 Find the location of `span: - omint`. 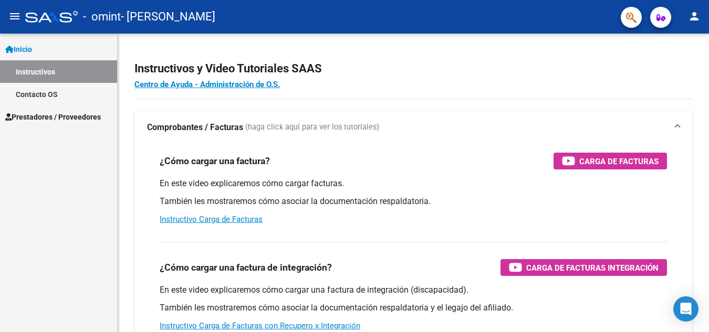

span: - omint is located at coordinates (102, 17).